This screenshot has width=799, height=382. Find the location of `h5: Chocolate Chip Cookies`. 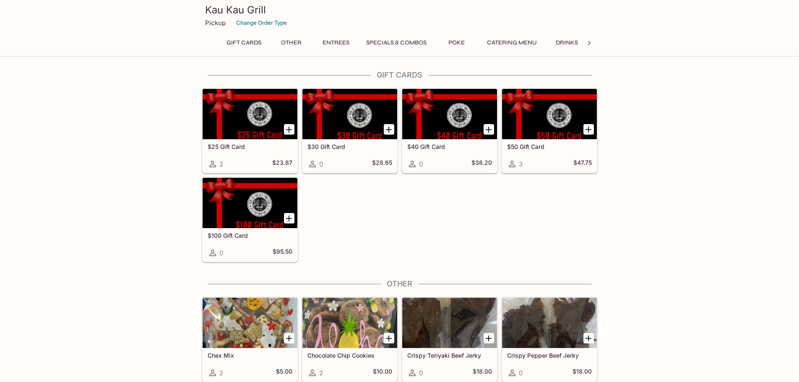

h5: Chocolate Chip Cookies is located at coordinates (350, 355).